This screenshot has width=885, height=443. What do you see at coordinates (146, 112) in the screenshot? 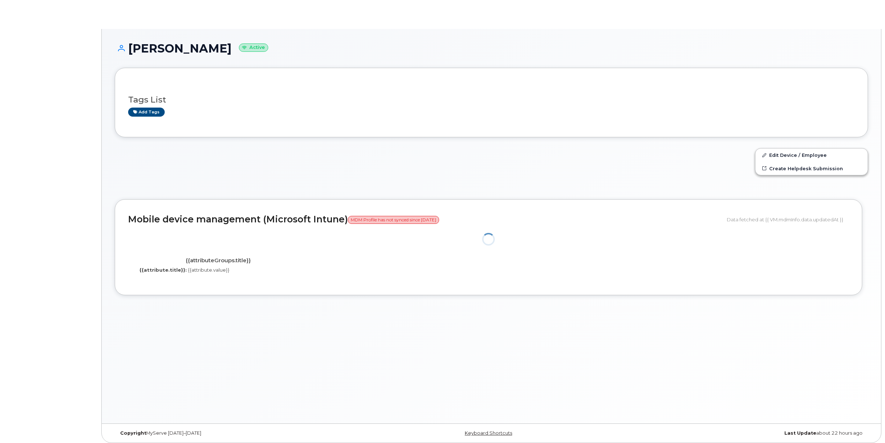
I see `a: Add tags` at bounding box center [146, 112].